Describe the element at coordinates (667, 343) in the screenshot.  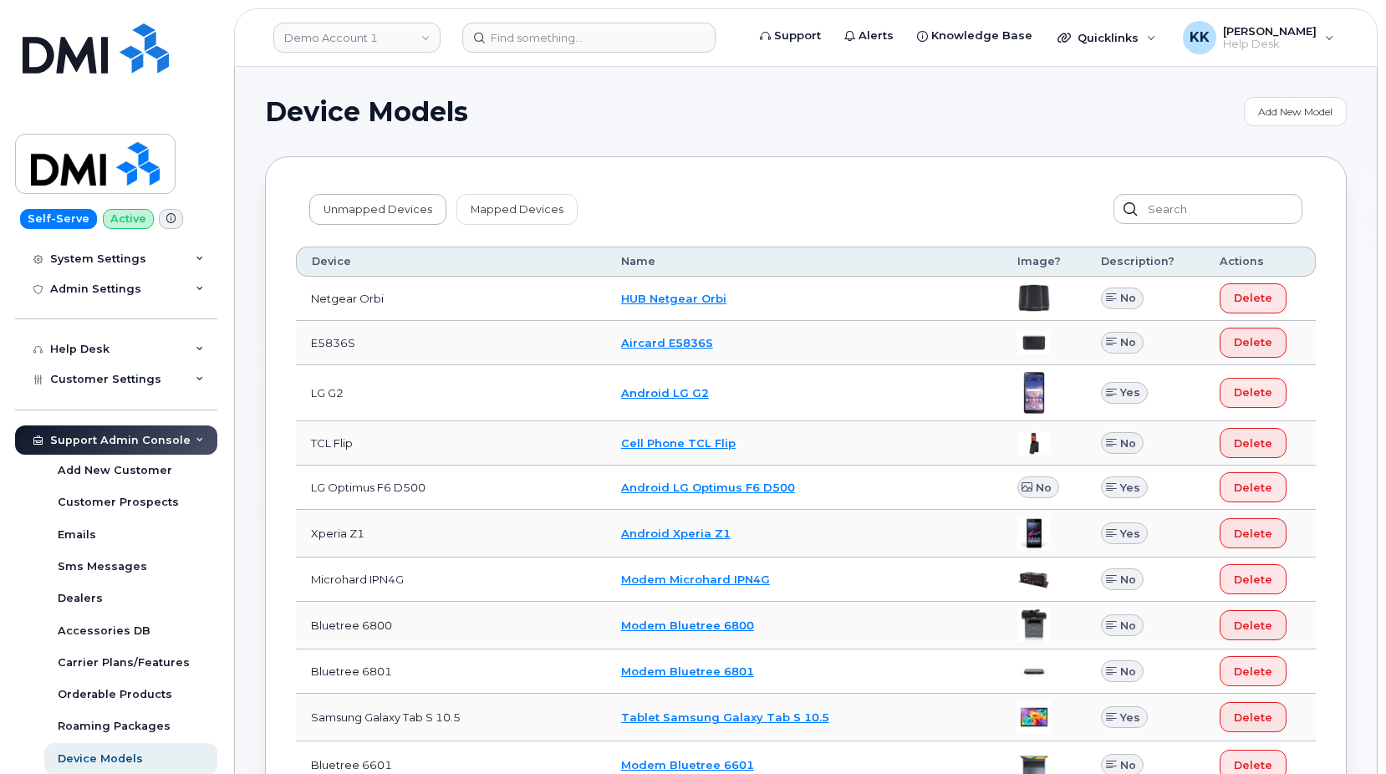
I see `a: Aircard E5836S` at that location.